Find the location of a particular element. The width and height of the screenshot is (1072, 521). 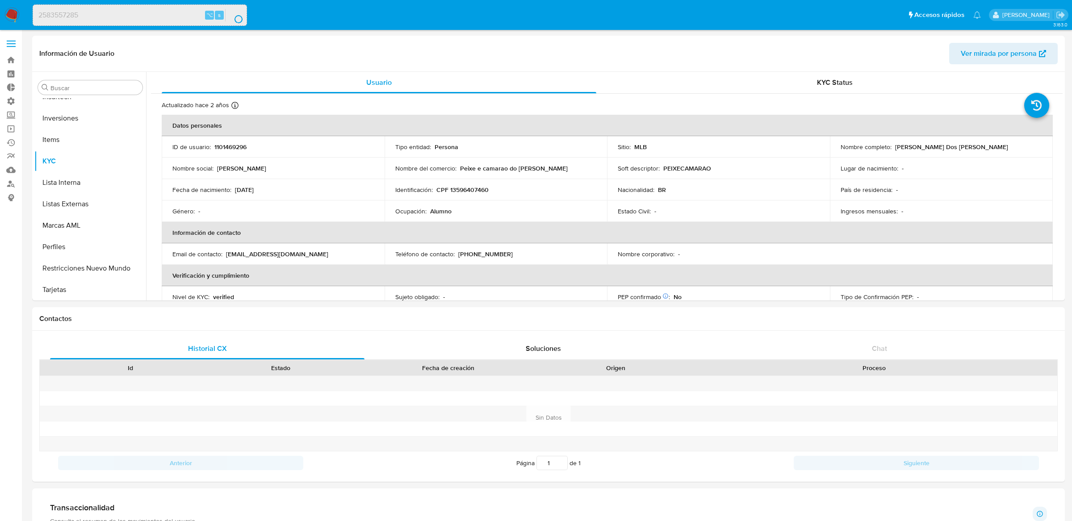

p: Ingresos mensuales : is located at coordinates (870, 211).